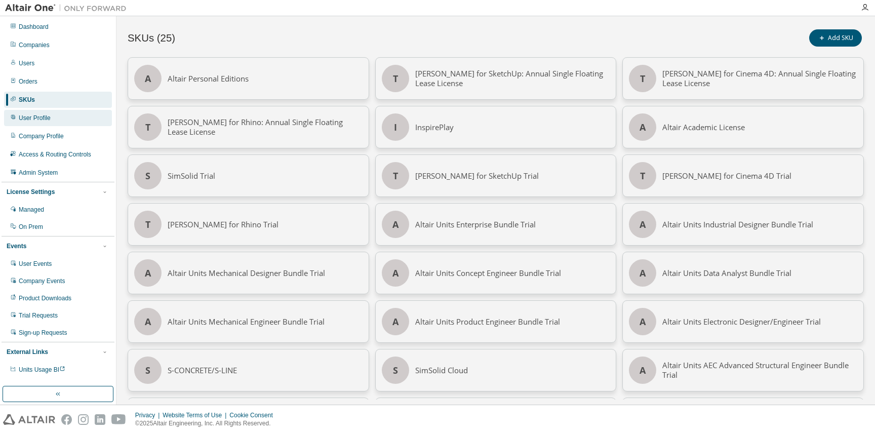 The height and width of the screenshot is (434, 875). What do you see at coordinates (513, 273) in the screenshot?
I see `div: Altair Units Concept Engineer Bundle Trial` at bounding box center [513, 273].